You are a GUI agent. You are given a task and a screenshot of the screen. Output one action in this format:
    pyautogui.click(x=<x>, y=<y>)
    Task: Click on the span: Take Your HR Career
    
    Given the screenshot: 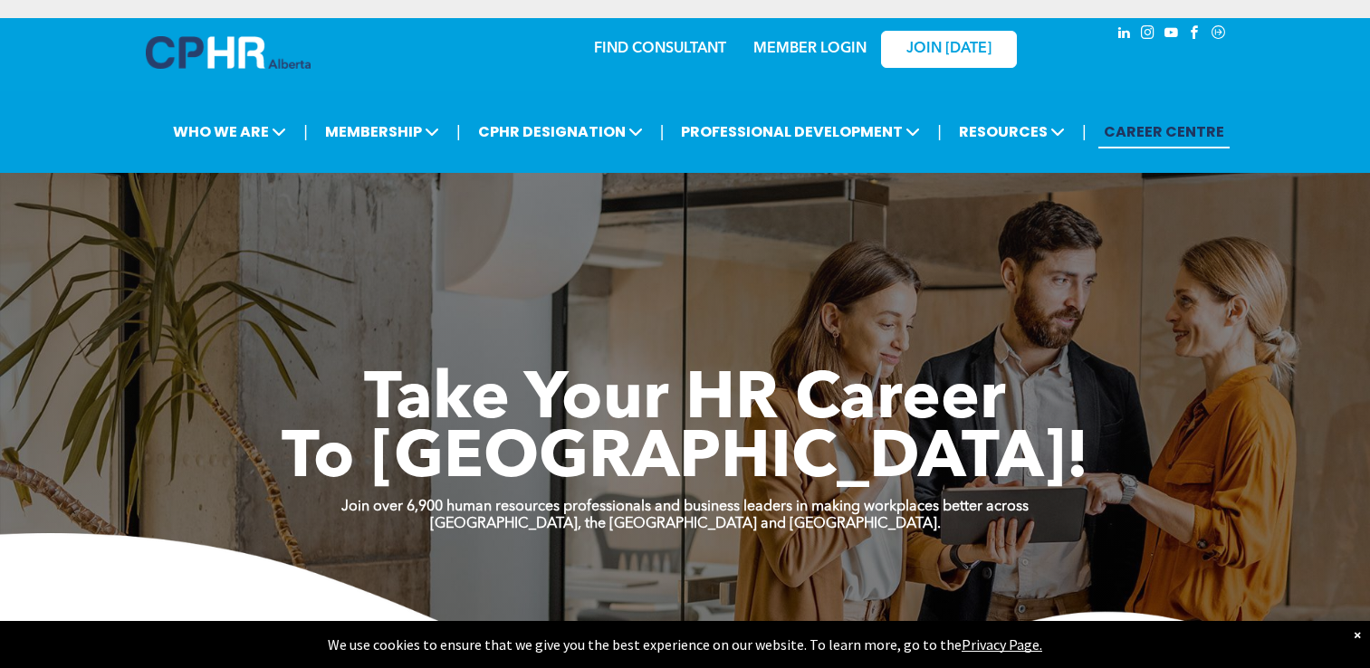 What is the action you would take?
    pyautogui.click(x=685, y=401)
    